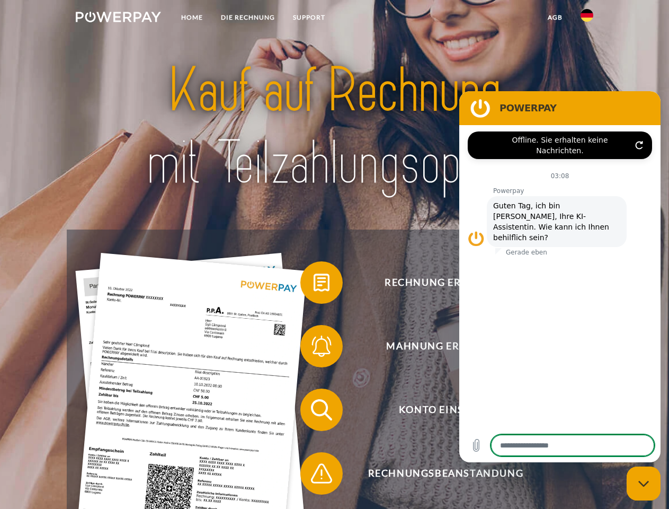  What do you see at coordinates (438, 410) in the screenshot?
I see `button: Konto einsehen` at bounding box center [438, 410].